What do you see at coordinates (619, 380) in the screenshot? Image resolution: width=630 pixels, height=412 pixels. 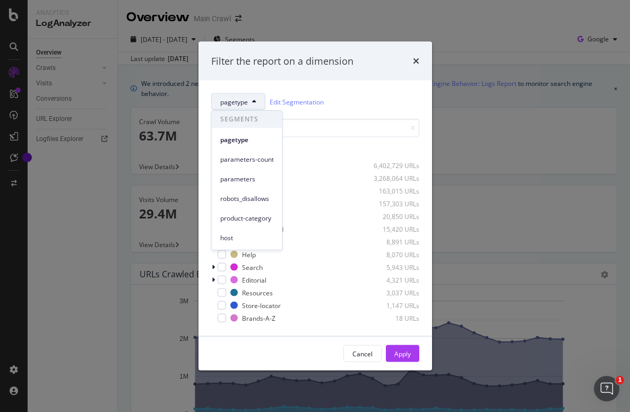 I see `span: 1` at bounding box center [619, 380].